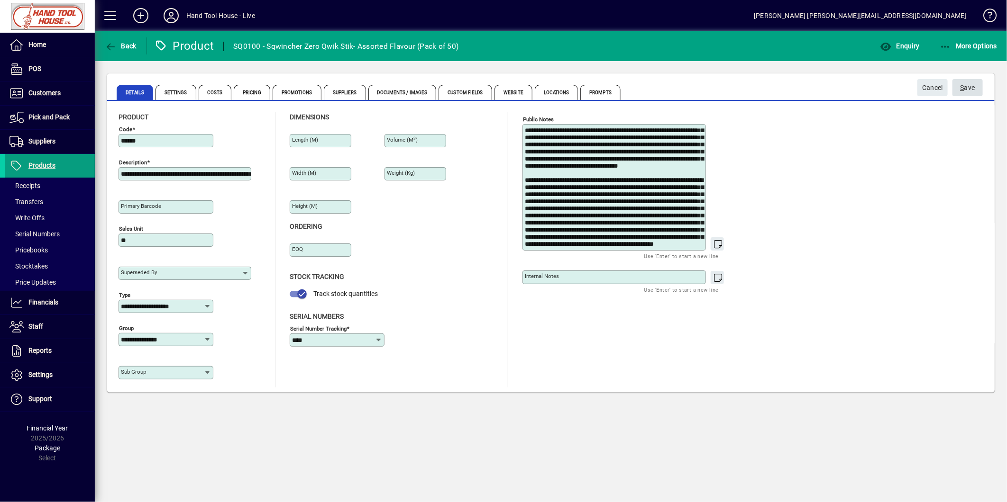 The height and width of the screenshot is (502, 1007). Describe the element at coordinates (50, 45) in the screenshot. I see `a: Home` at that location.